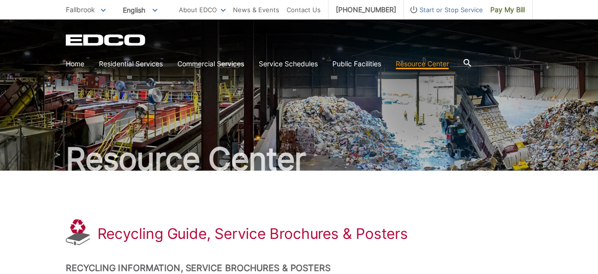 This screenshot has width=598, height=274. I want to click on a: Resource Center, so click(422, 64).